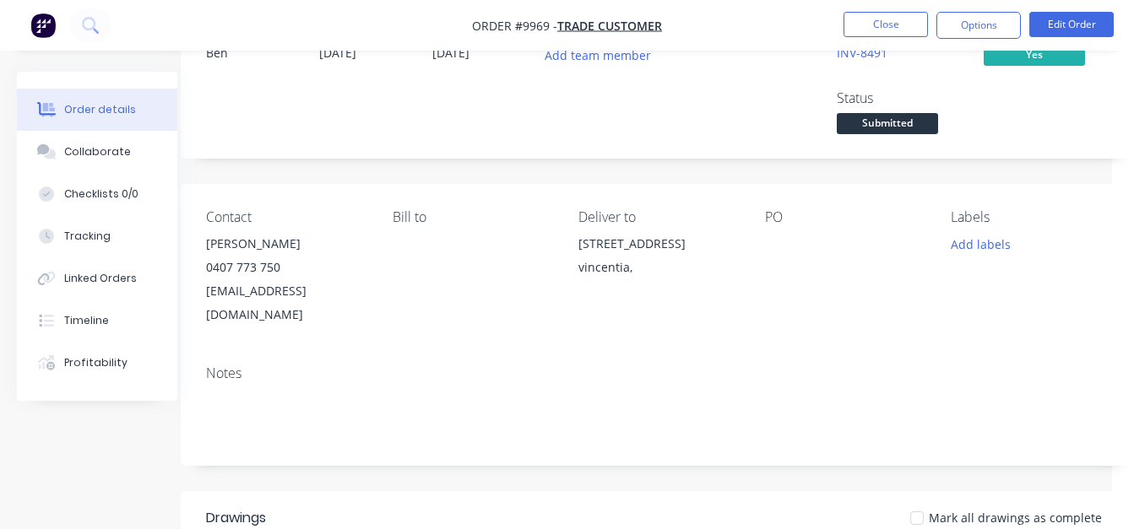  What do you see at coordinates (236, 518) in the screenshot?
I see `div: Drawings` at bounding box center [236, 518].